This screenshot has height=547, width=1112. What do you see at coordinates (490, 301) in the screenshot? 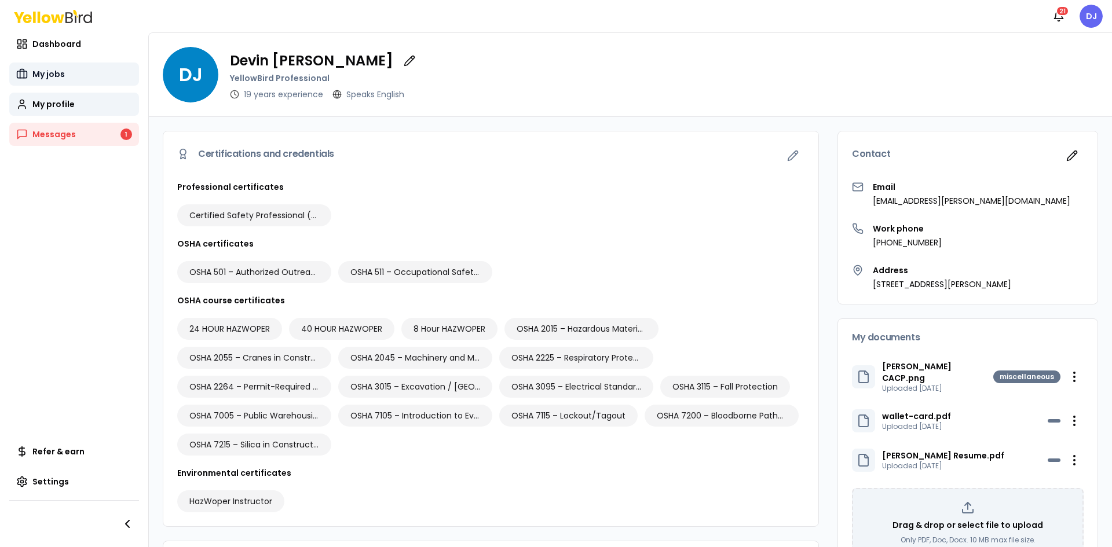
I see `h3: OSHA course certificates` at bounding box center [490, 301].